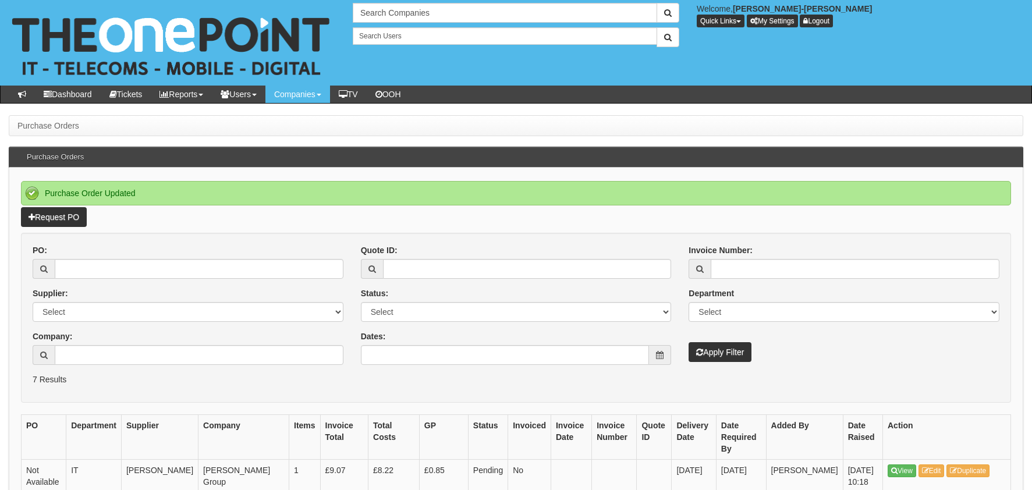  I want to click on a: Tickets, so click(126, 94).